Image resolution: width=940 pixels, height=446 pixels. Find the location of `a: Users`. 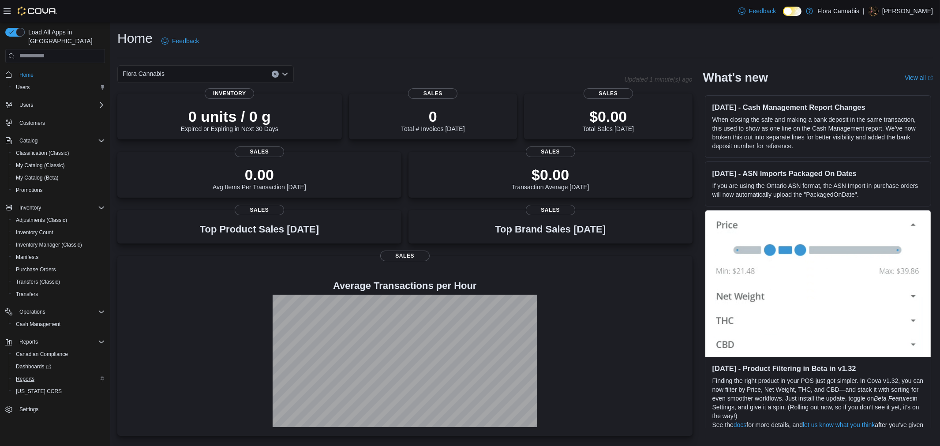

a: Users is located at coordinates (22, 87).